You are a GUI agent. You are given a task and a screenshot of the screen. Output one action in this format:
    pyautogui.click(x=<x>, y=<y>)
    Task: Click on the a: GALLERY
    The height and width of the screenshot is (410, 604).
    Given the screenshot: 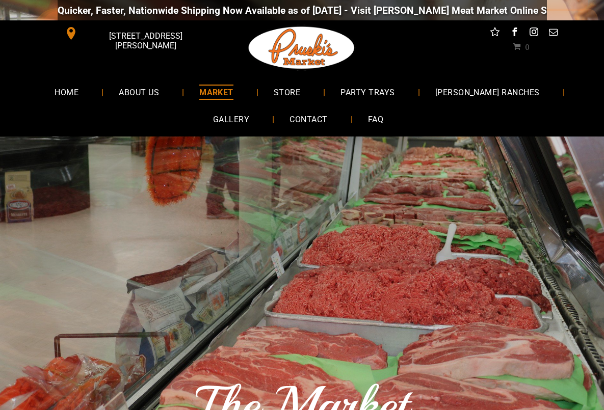 What is the action you would take?
    pyautogui.click(x=231, y=119)
    